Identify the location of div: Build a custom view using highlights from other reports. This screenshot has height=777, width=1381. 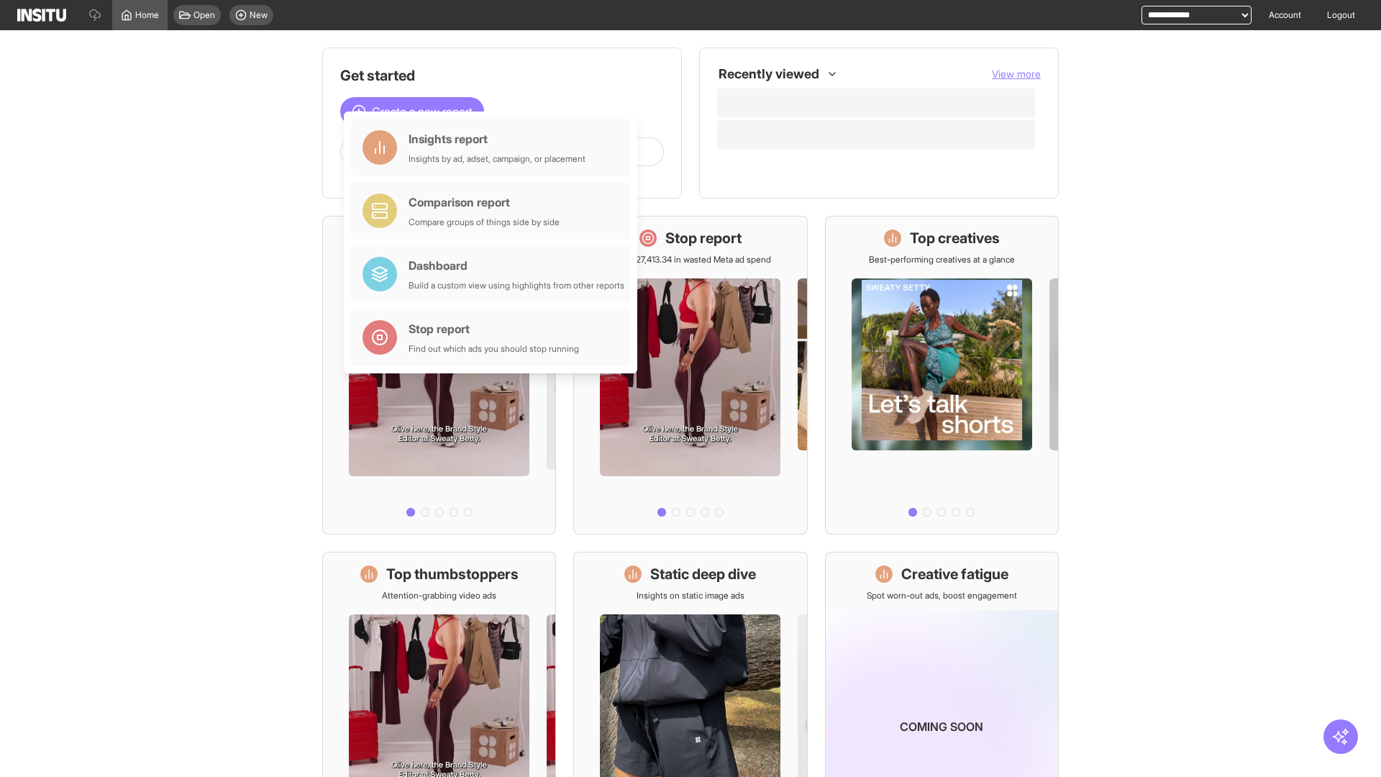
(516, 286).